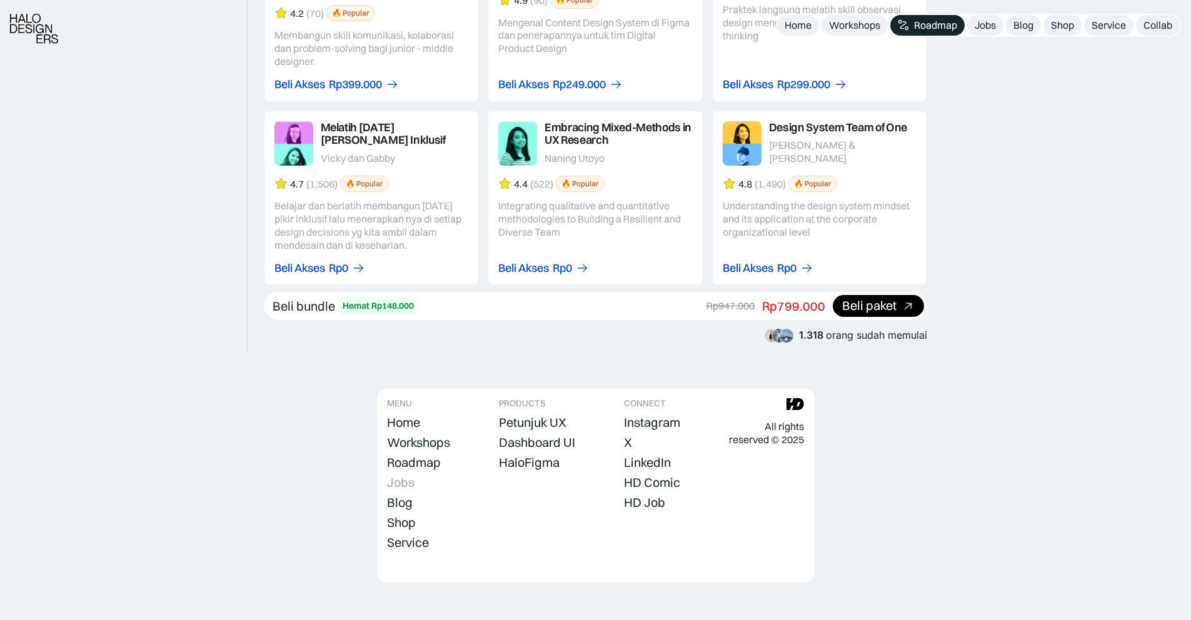 This screenshot has height=620, width=1191. I want to click on a: Collab, so click(1158, 25).